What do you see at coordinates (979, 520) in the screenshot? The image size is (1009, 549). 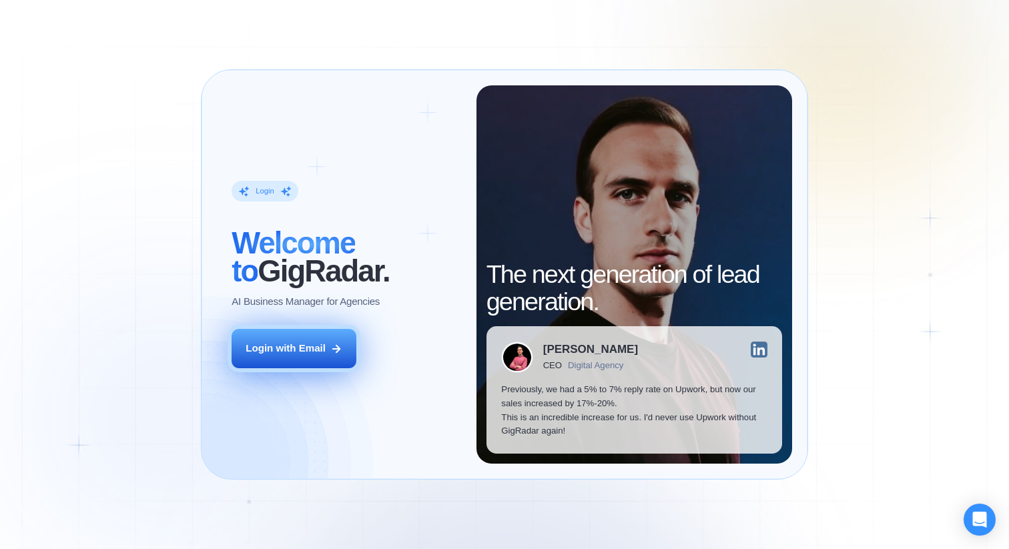 I see `div: Open Intercom Messenger` at bounding box center [979, 520].